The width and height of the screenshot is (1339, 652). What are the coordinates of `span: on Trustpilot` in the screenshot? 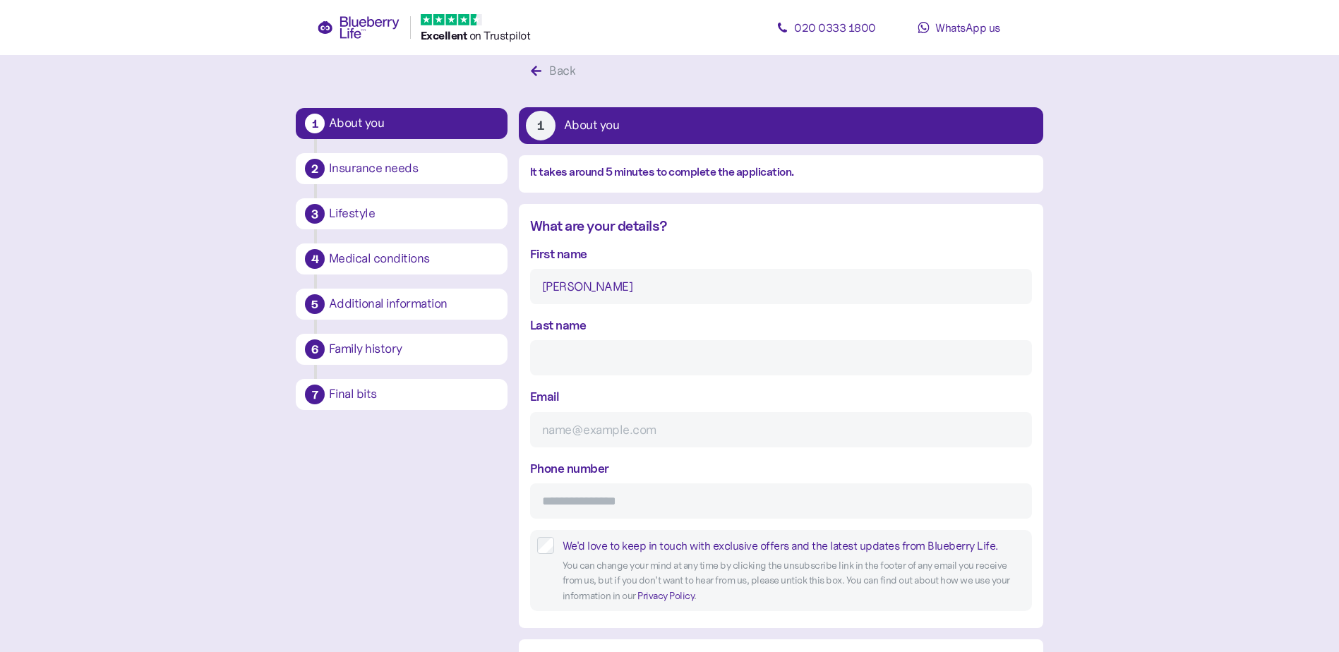 It's located at (500, 35).